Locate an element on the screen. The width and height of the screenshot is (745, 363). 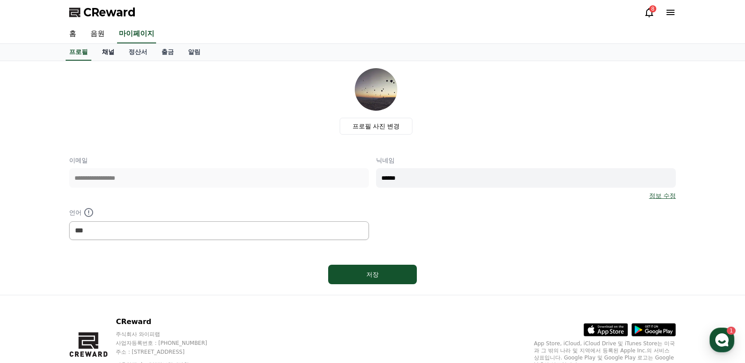
a: CReward is located at coordinates (102, 12).